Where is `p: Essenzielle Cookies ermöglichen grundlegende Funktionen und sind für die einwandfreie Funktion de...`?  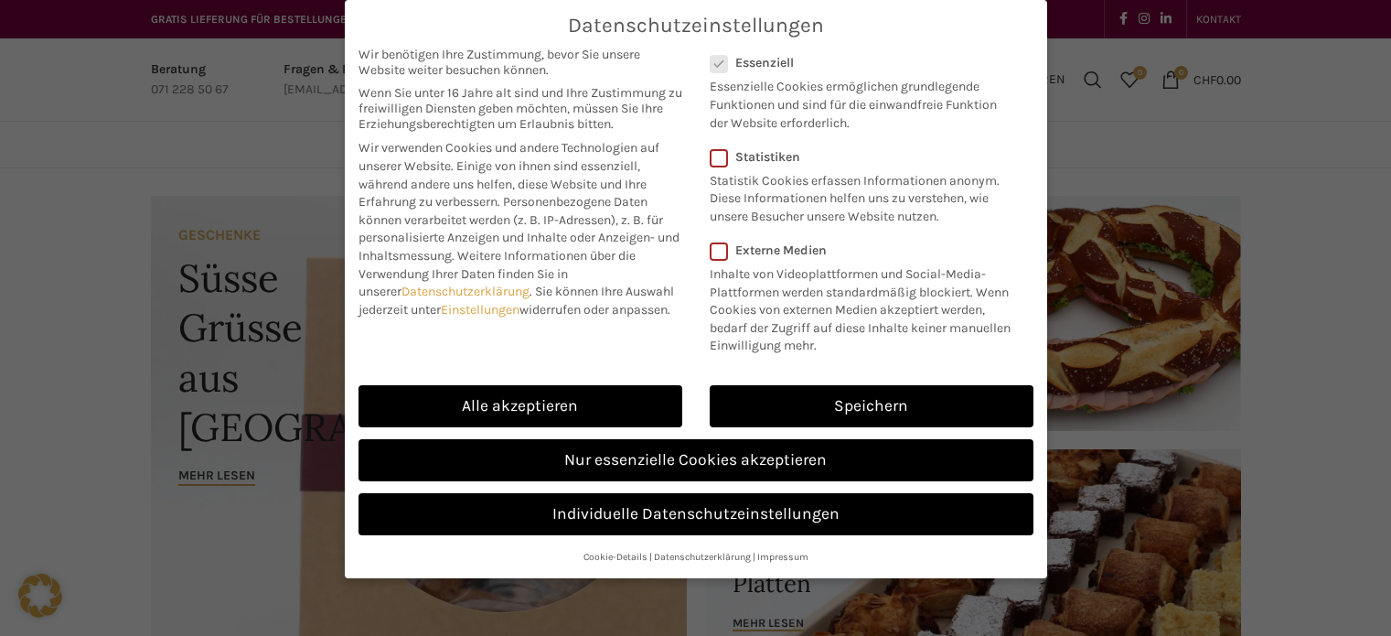
p: Essenzielle Cookies ermöglichen grundlegende Funktionen und sind für die einwandfreie Funktion de... is located at coordinates (860, 101).